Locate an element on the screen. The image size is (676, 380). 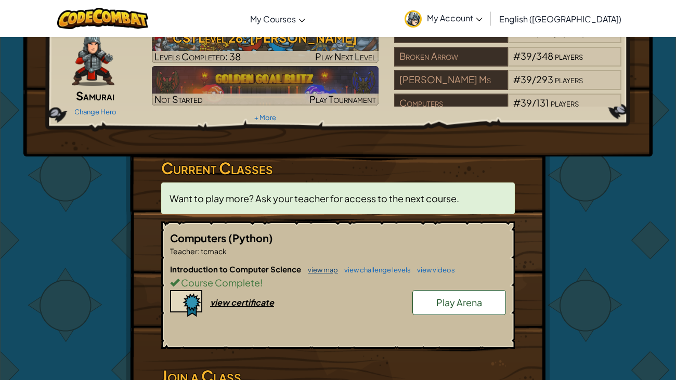
a: view certificate is located at coordinates (222, 302).